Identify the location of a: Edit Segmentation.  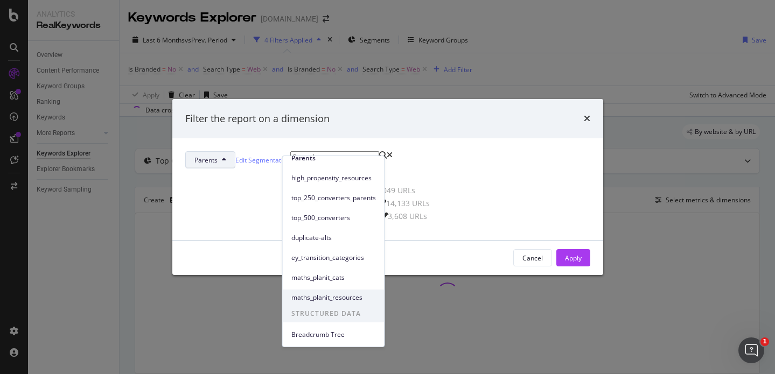
(263, 160).